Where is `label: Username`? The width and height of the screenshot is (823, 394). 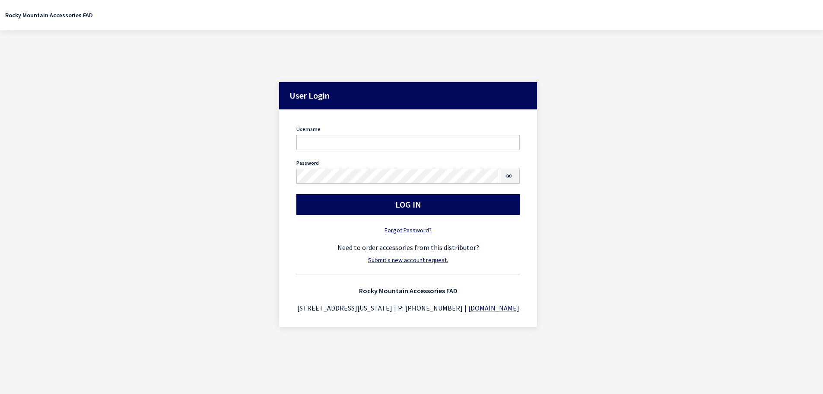 label: Username is located at coordinates (308, 129).